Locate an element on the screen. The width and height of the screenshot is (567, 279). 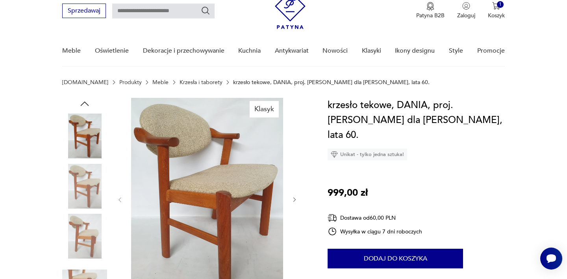
button: Sprzedawaj is located at coordinates (84, 11).